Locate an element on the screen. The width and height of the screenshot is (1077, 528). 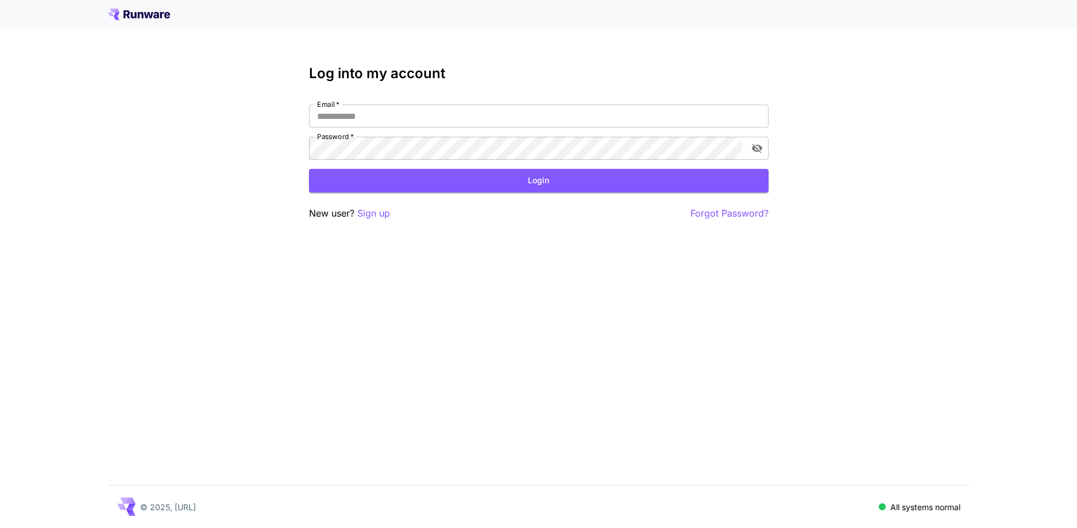
label: Password is located at coordinates (335, 136).